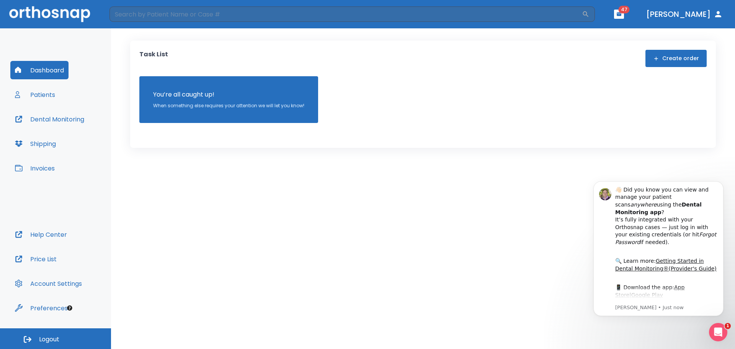 This screenshot has height=349, width=735. What do you see at coordinates (70, 308) in the screenshot?
I see `div: Tooltip anchor` at bounding box center [70, 308].